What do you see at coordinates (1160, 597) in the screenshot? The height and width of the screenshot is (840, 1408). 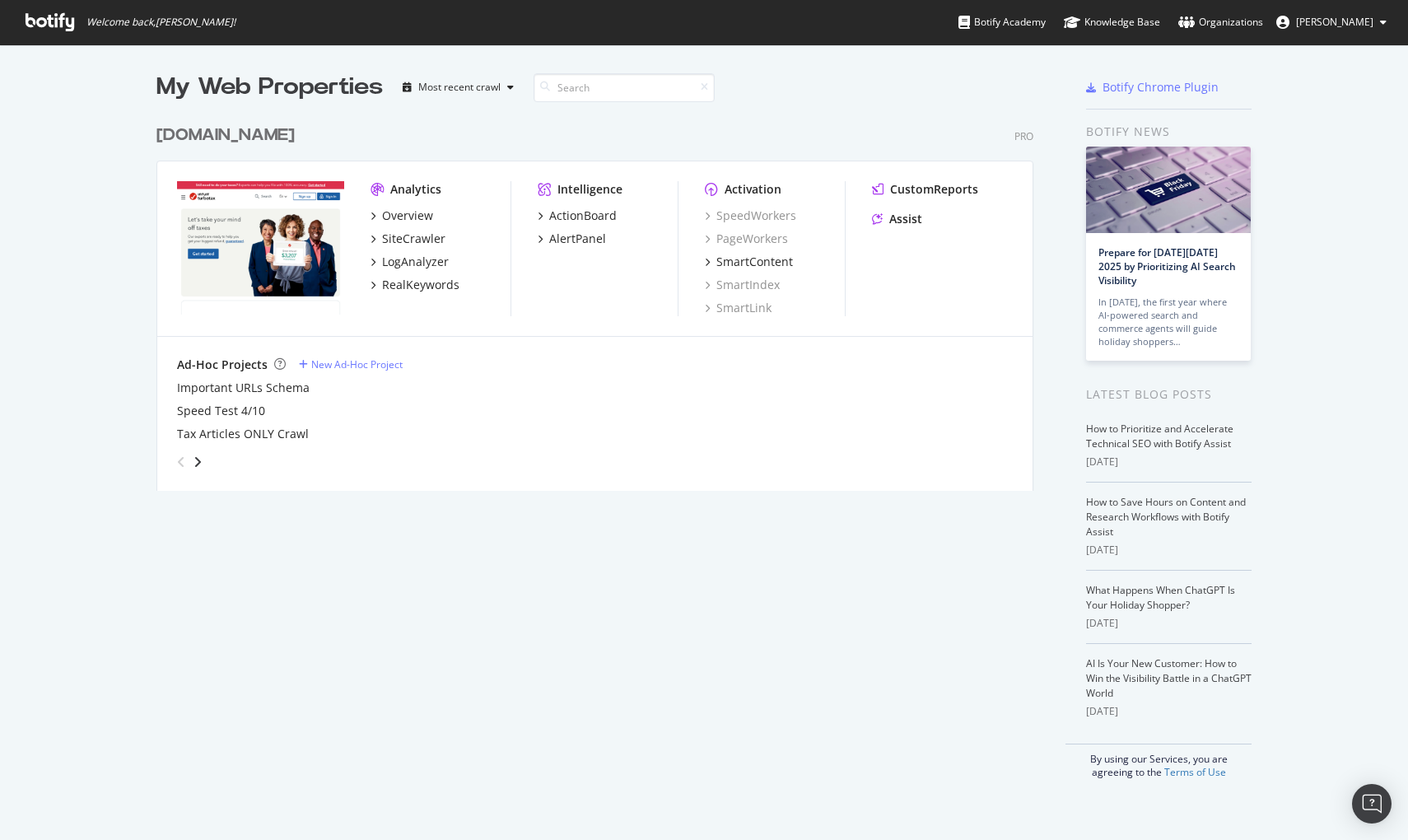 I see `a: What Happens When ChatGPT Is Your Holiday Shopper?` at bounding box center [1160, 597].